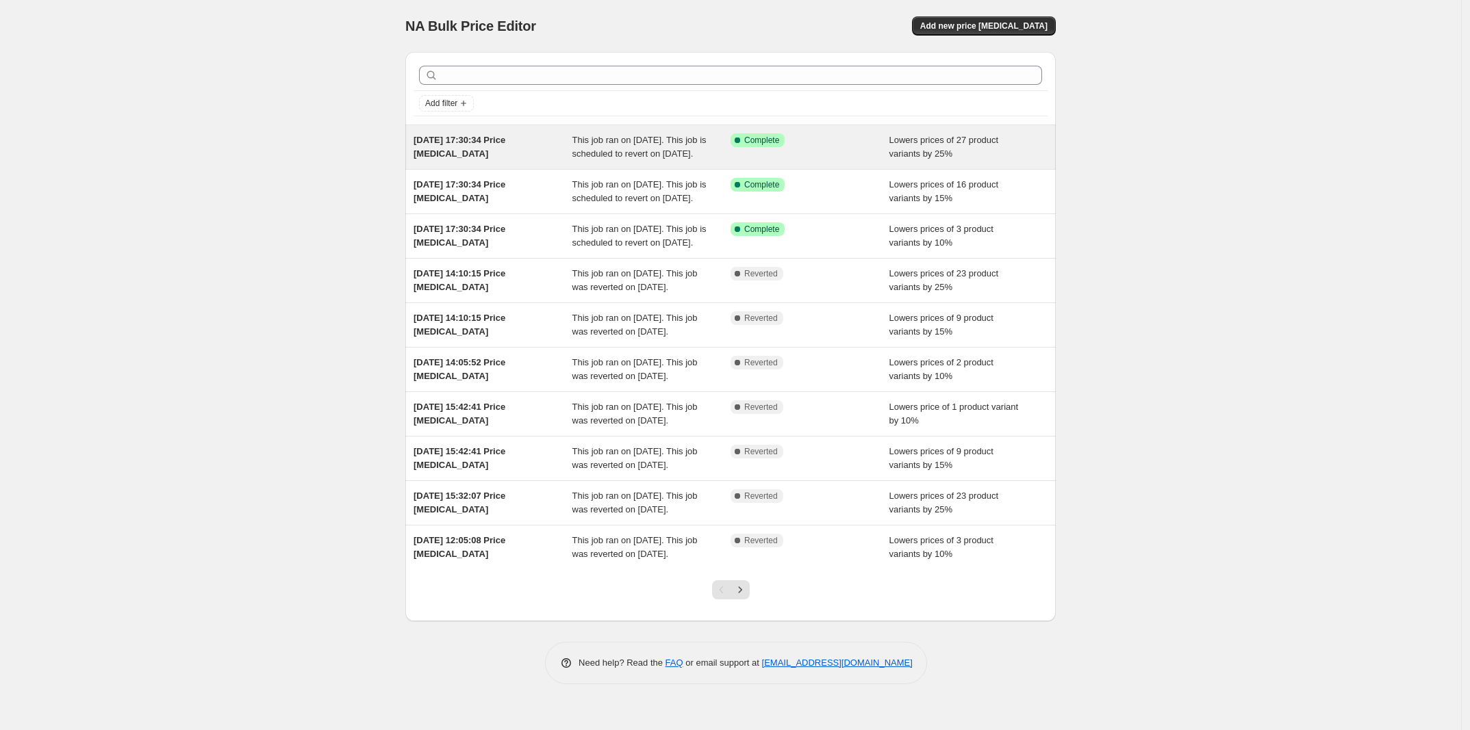  Describe the element at coordinates (722, 663) in the screenshot. I see `span: or email support at` at that location.